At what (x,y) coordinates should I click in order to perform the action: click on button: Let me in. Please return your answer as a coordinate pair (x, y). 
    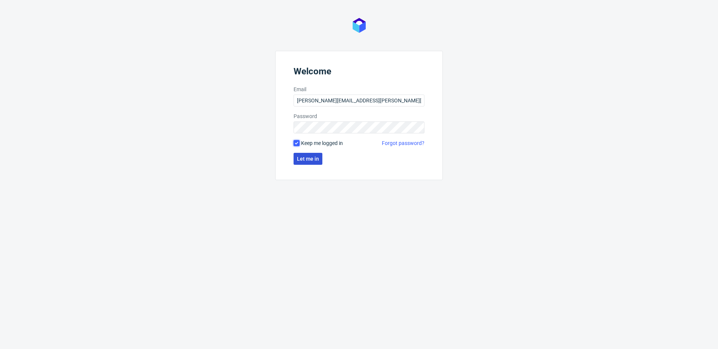
    Looking at the image, I should click on (308, 159).